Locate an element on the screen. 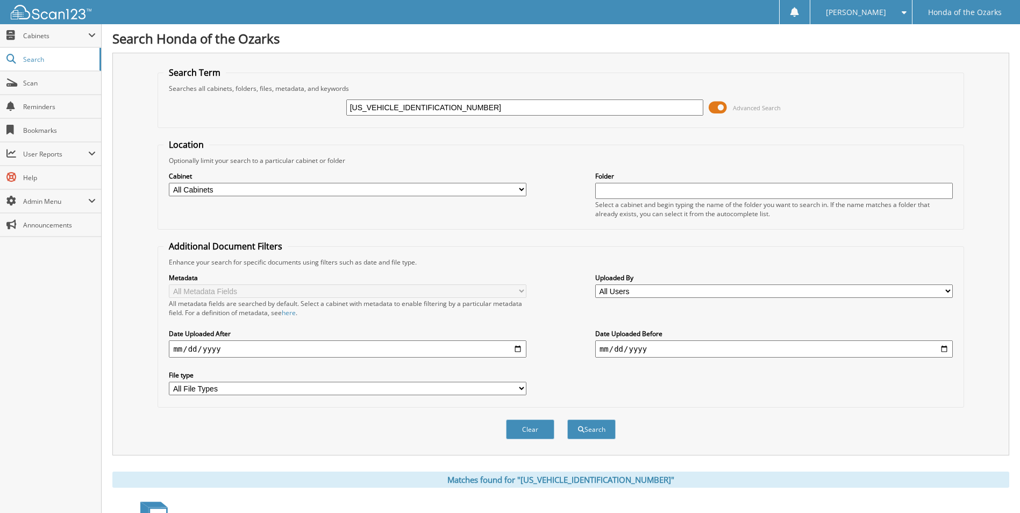 This screenshot has width=1020, height=513. span: Advanced Search is located at coordinates (756, 108).